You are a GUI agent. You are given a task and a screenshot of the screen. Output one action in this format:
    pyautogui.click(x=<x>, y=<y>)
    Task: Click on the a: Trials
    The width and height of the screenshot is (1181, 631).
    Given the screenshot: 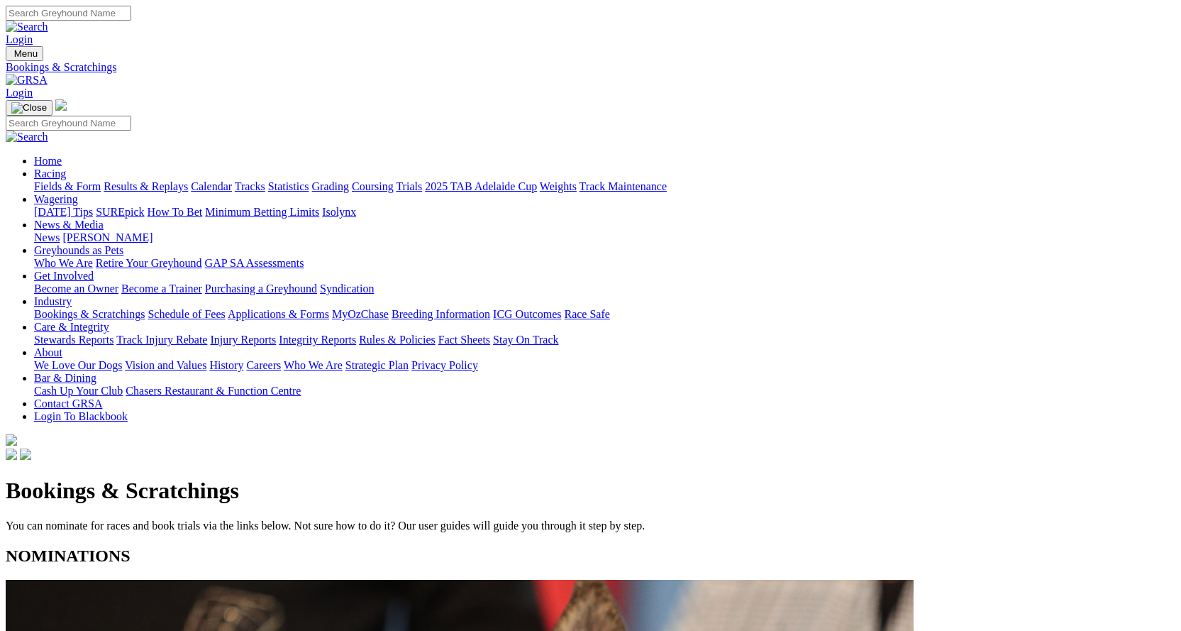 What is the action you would take?
    pyautogui.click(x=409, y=186)
    